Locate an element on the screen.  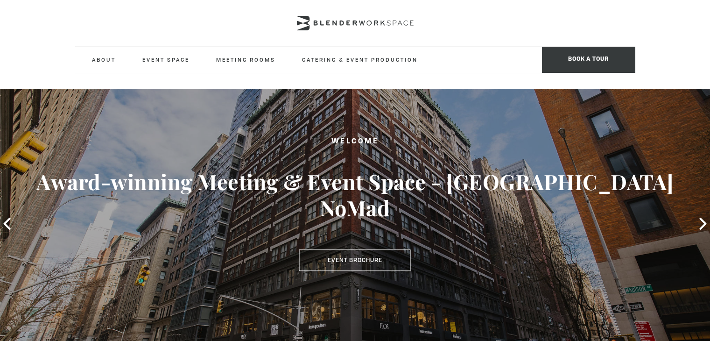
a: Meeting Rooms is located at coordinates (245, 59).